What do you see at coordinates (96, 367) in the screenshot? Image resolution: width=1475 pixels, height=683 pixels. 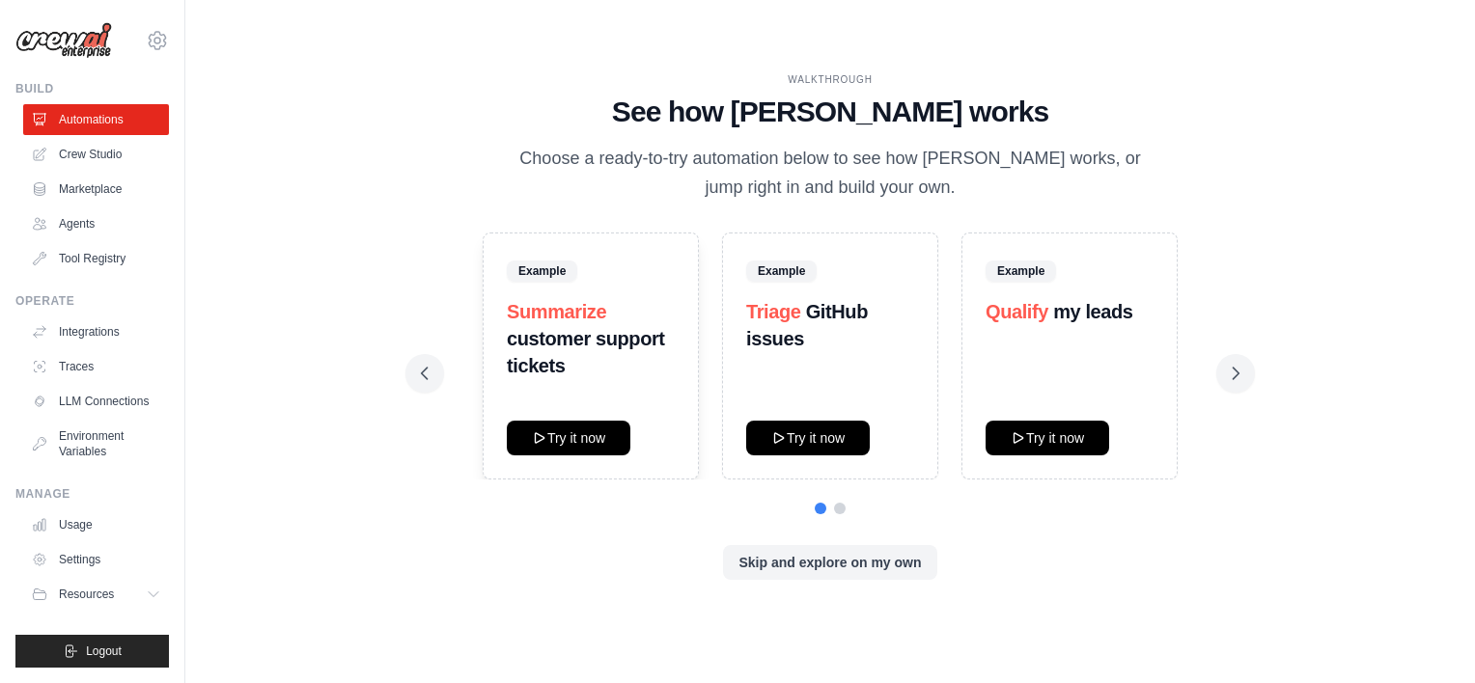 I see `a: Traces` at bounding box center [96, 367].